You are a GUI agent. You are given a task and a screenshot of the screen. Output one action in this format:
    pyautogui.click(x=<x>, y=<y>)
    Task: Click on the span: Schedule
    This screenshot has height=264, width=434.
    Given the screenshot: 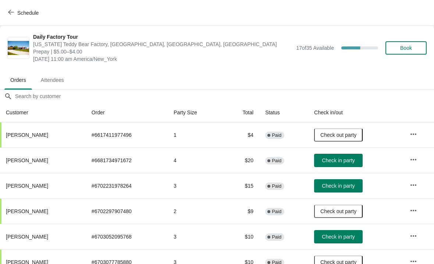 What is the action you would take?
    pyautogui.click(x=28, y=13)
    